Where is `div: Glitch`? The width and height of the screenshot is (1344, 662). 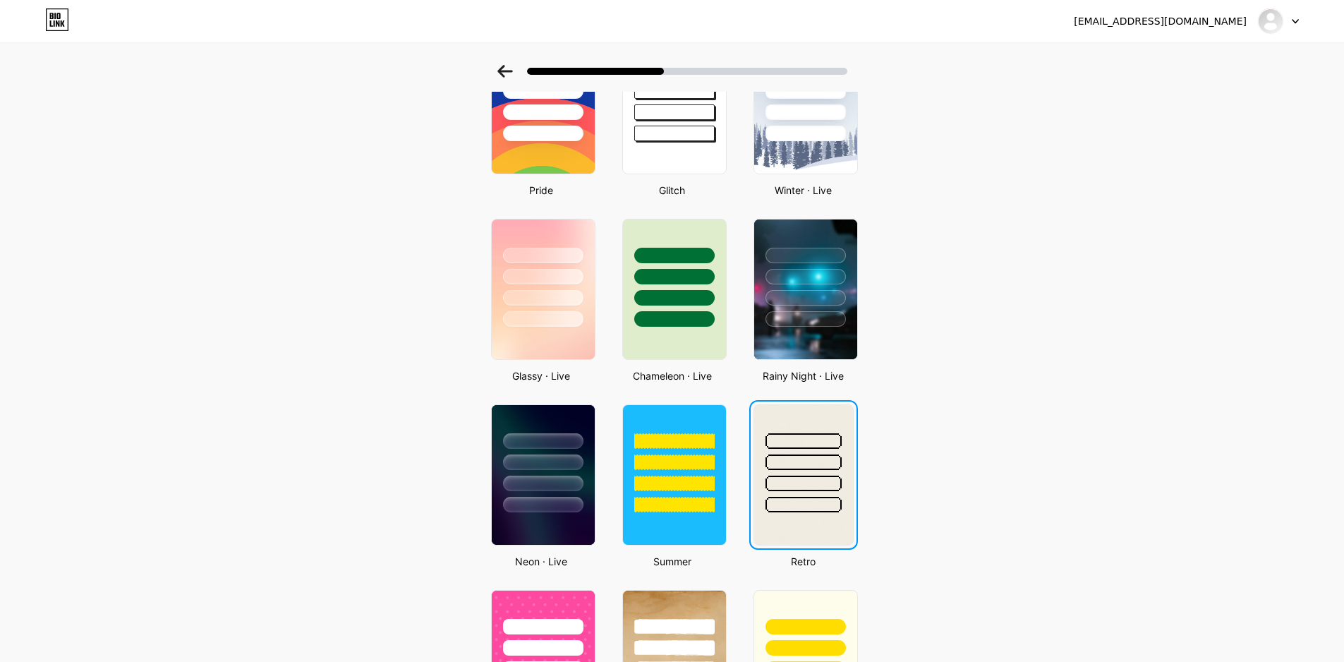 div: Glitch is located at coordinates (672, 190).